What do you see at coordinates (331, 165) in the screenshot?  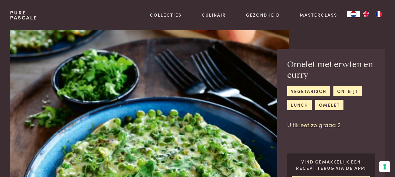 I see `p: Vind gemakkelijk een recept terug via de app!` at bounding box center [331, 165].